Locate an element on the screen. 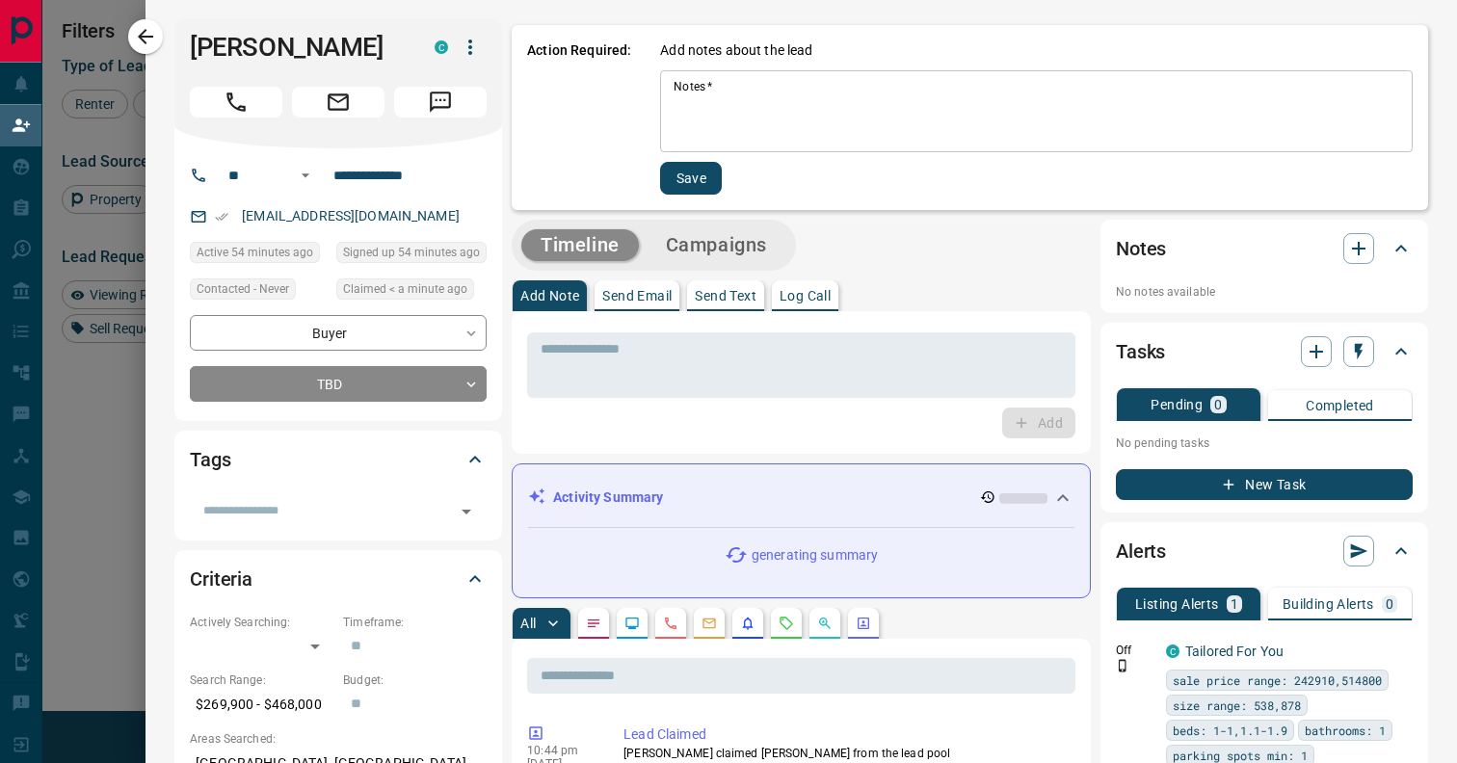  span: Email is located at coordinates (338, 102).